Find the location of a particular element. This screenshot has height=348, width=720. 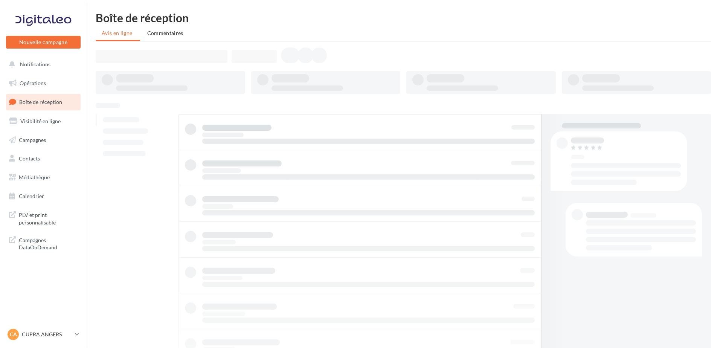

button: Nouvelle campagne is located at coordinates (43, 42).